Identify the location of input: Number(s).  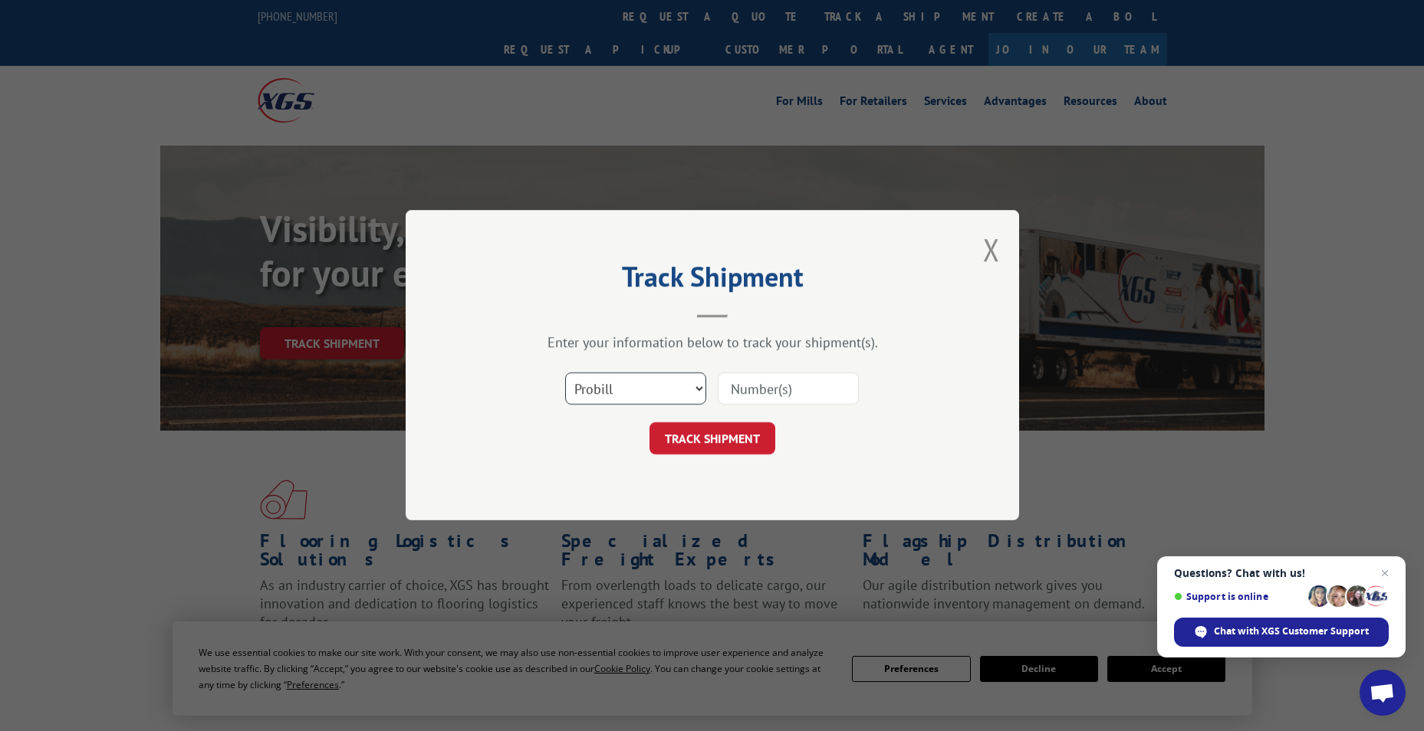
(788, 389).